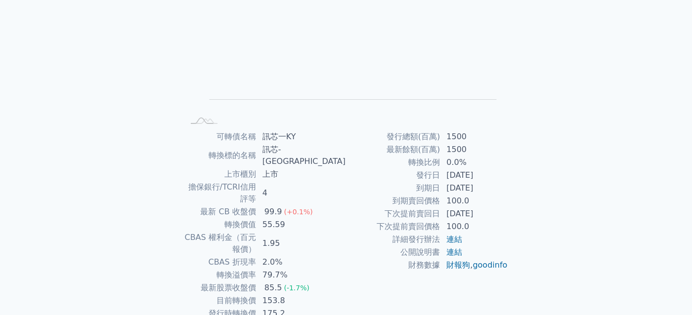  What do you see at coordinates (273, 212) in the screenshot?
I see `div: 99.9` at bounding box center [273, 212].